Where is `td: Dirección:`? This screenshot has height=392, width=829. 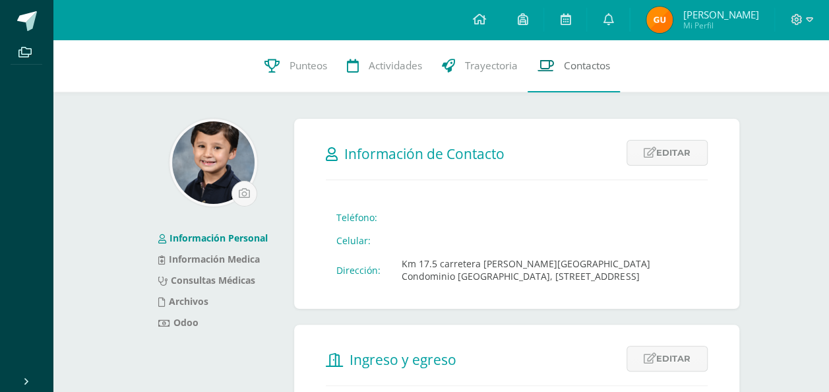
td: Dirección: is located at coordinates (358, 270).